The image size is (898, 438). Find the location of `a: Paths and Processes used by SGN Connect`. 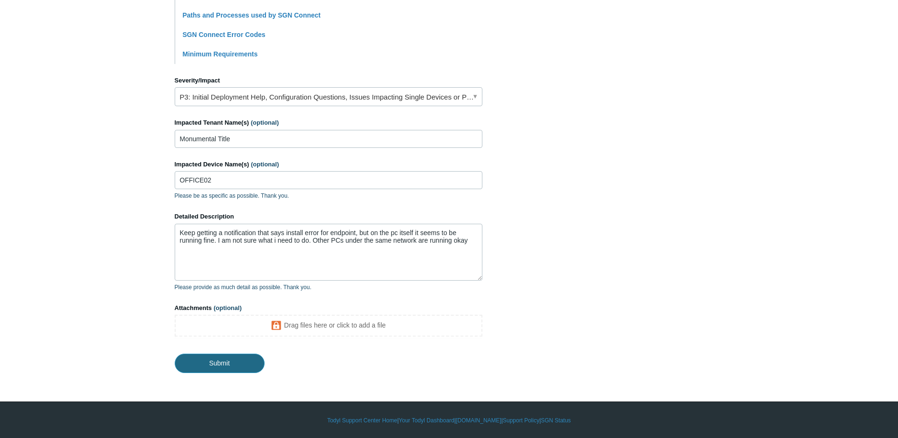

a: Paths and Processes used by SGN Connect is located at coordinates (252, 15).